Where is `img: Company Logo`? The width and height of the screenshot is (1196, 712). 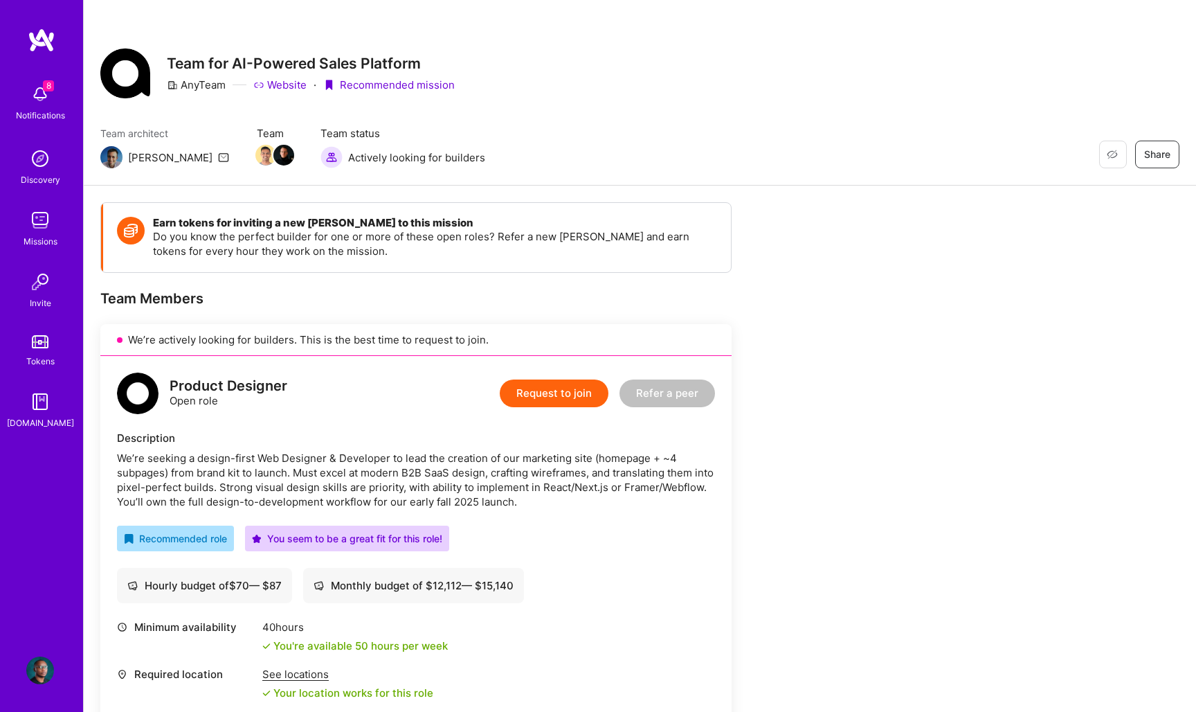
img: Company Logo is located at coordinates (125, 73).